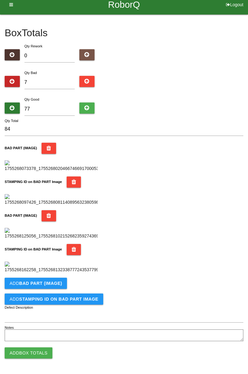  I want to click on label: Qty Rework, so click(33, 46).